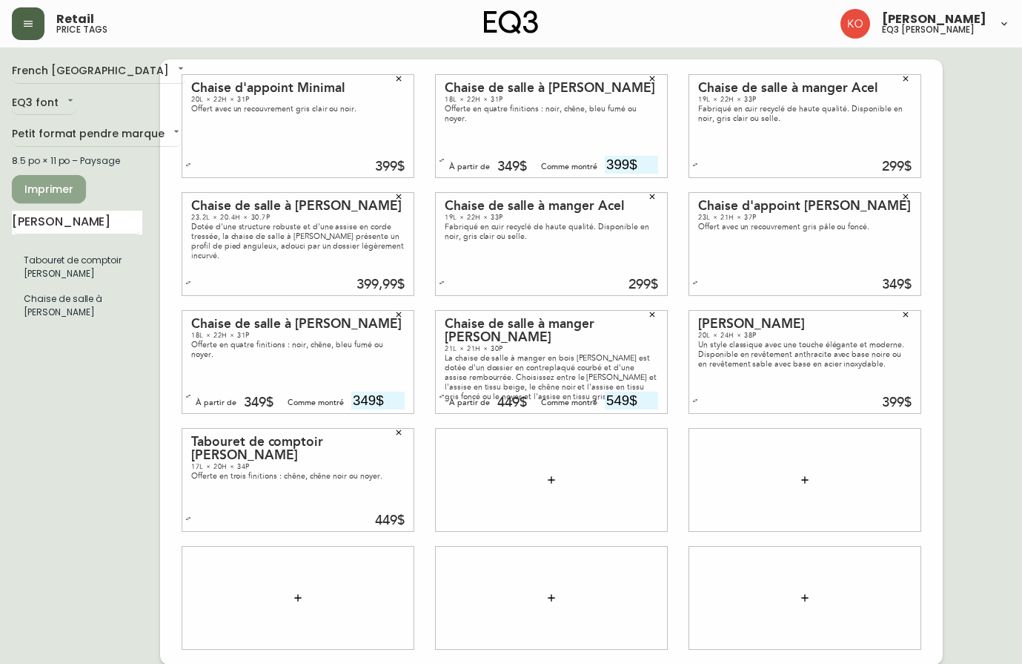  What do you see at coordinates (49, 189) in the screenshot?
I see `span: Imprimer` at bounding box center [49, 189].